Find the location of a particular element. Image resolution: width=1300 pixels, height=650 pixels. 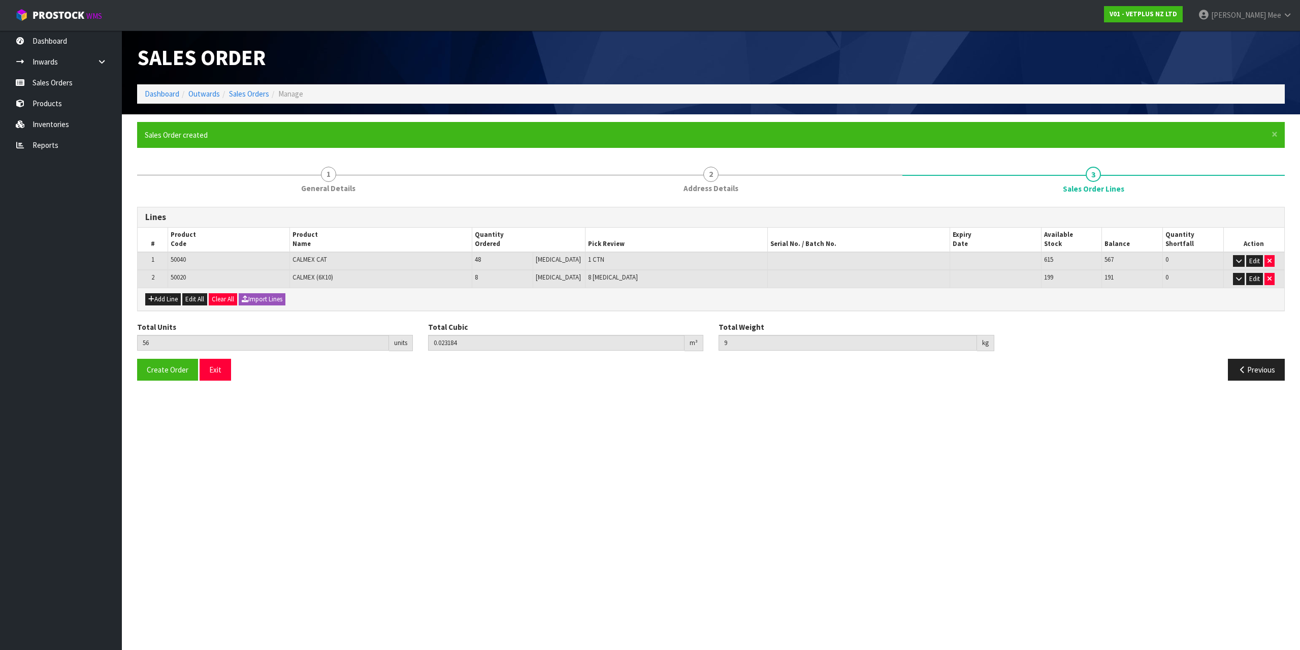

strong: V01 - VETPLUS NZ LTD is located at coordinates (1143, 14).